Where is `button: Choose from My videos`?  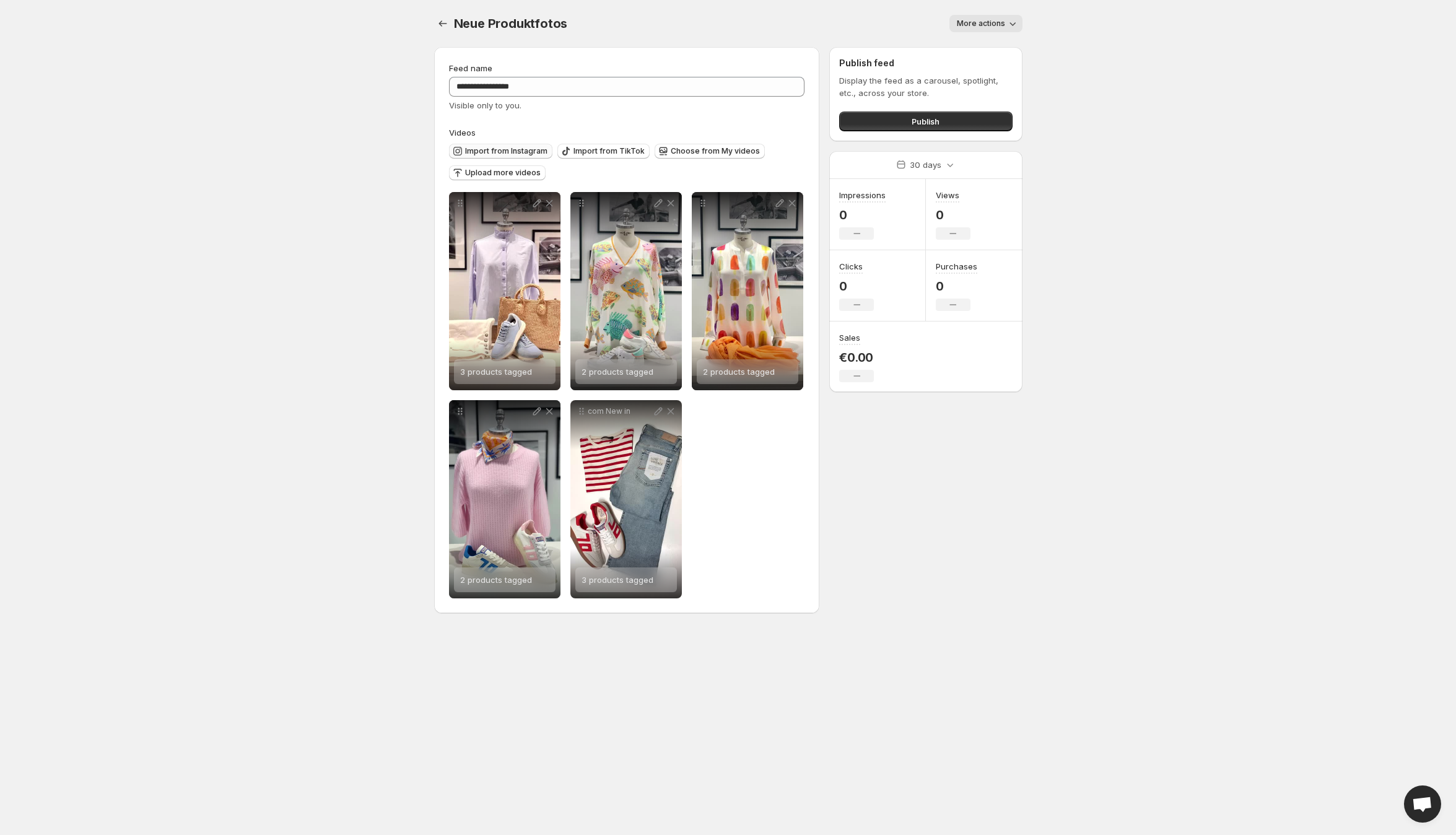
button: Choose from My videos is located at coordinates (710, 151).